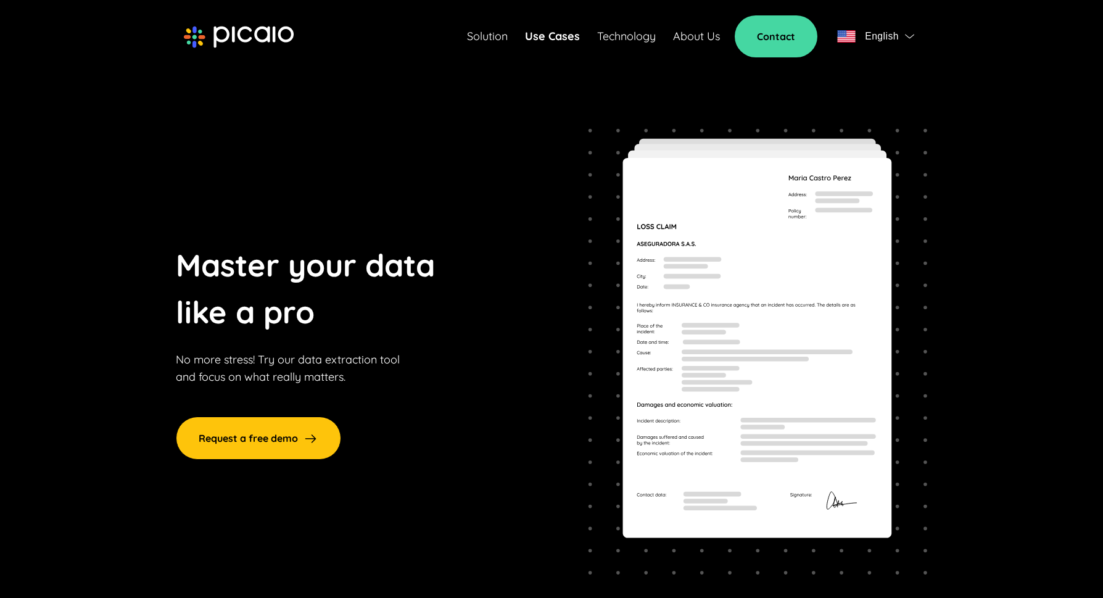 This screenshot has width=1103, height=598. What do you see at coordinates (552, 36) in the screenshot?
I see `a: Use Cases` at bounding box center [552, 36].